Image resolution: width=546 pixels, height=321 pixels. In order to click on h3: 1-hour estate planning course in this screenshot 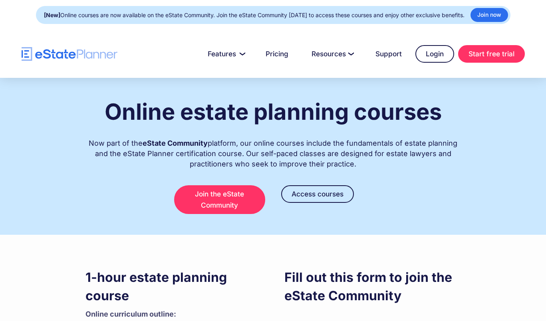, I will do `click(174, 287)`.